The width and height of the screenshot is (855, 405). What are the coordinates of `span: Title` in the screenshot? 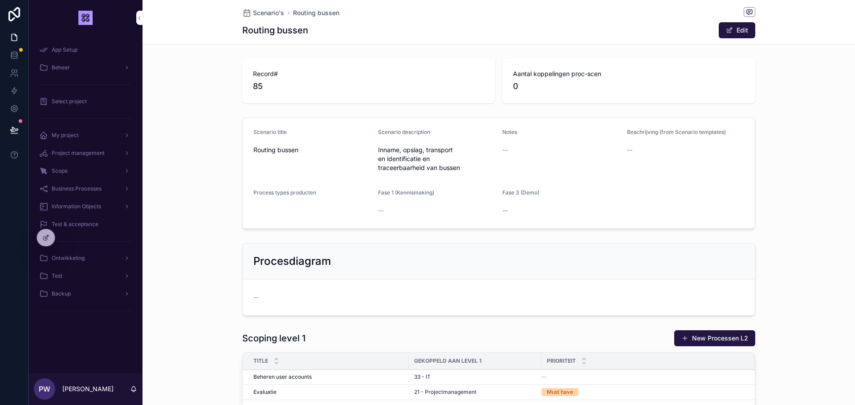 It's located at (261, 361).